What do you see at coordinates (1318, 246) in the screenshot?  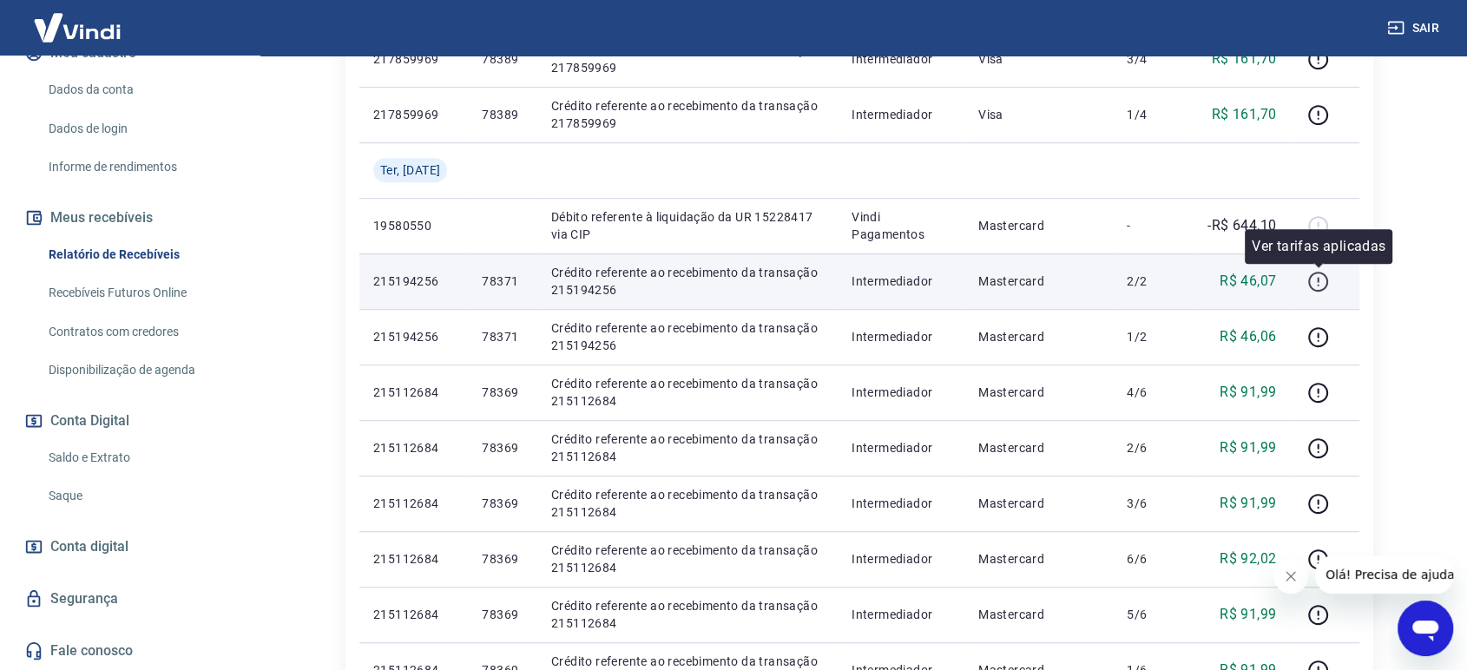 I see `p: Ver tarifas aplicadas` at bounding box center [1318, 246].